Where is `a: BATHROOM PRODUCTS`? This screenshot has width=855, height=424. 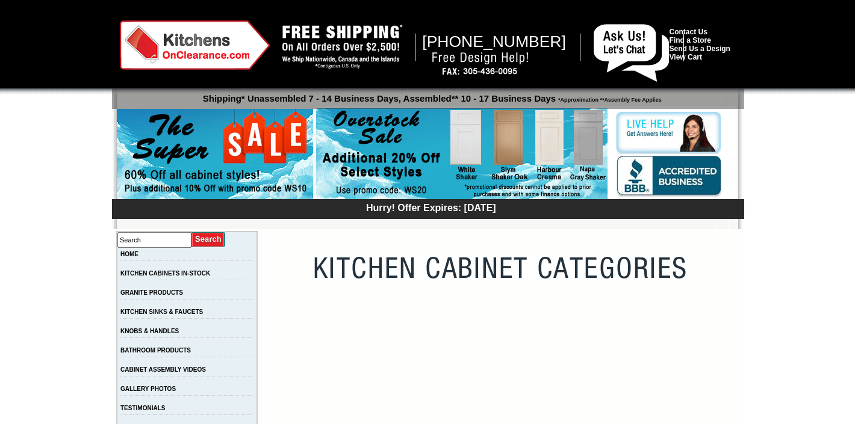 a: BATHROOM PRODUCTS is located at coordinates (155, 350).